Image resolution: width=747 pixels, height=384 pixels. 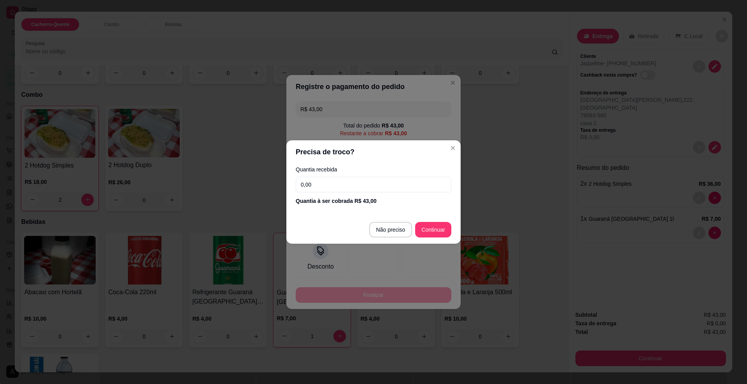 What do you see at coordinates (373, 170) in the screenshot?
I see `label: Quantia recebida` at bounding box center [373, 170].